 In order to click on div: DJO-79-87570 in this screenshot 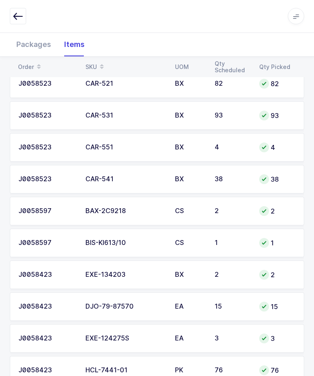, I will do `click(125, 307)`.